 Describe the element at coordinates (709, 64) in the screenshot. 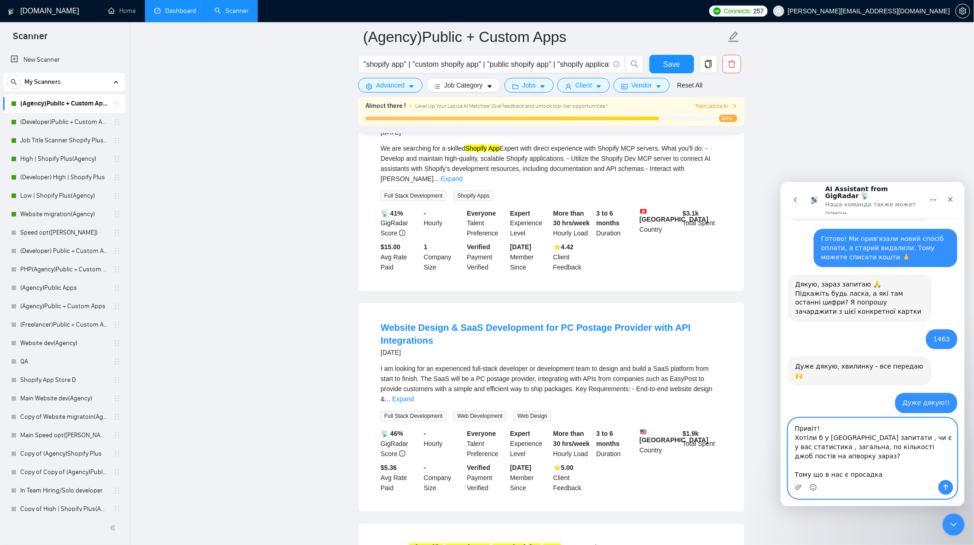

I see `span: copy` at that location.